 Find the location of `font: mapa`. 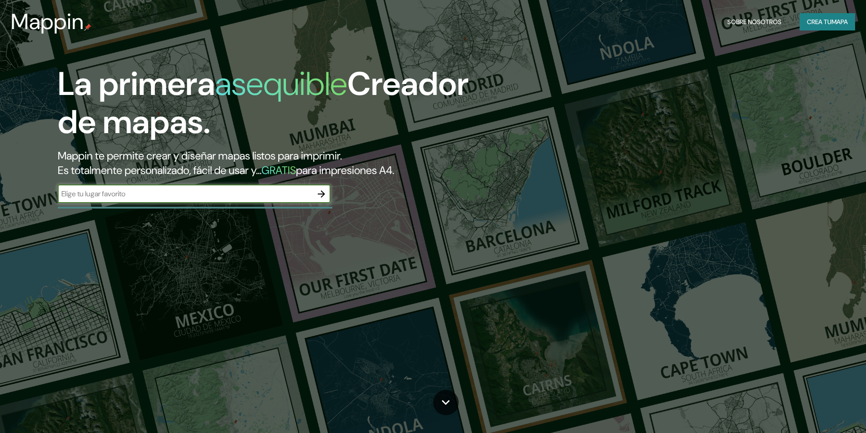

font: mapa is located at coordinates (840, 22).